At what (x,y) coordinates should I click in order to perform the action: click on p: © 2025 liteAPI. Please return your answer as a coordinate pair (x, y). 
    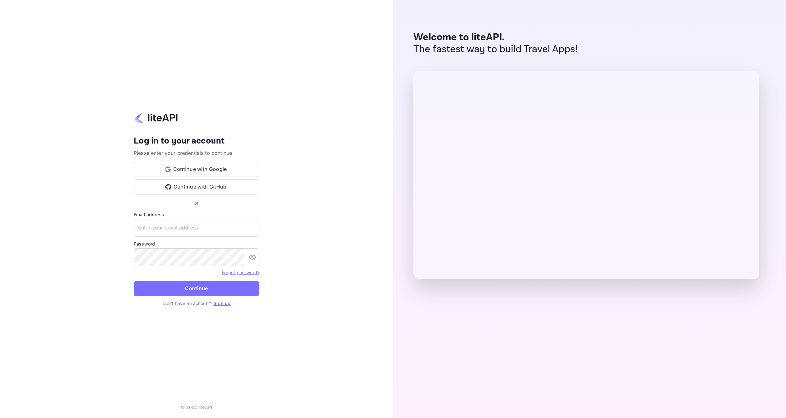
    Looking at the image, I should click on (197, 407).